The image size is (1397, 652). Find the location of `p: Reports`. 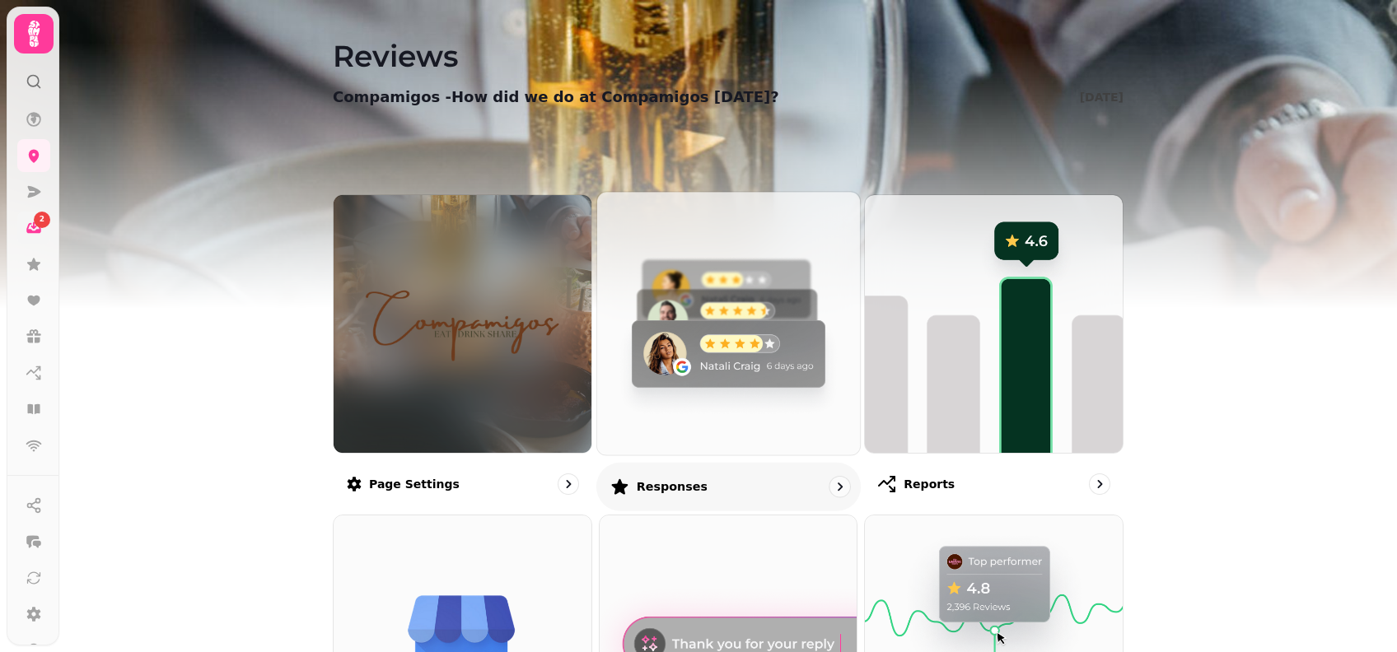

p: Reports is located at coordinates (929, 484).